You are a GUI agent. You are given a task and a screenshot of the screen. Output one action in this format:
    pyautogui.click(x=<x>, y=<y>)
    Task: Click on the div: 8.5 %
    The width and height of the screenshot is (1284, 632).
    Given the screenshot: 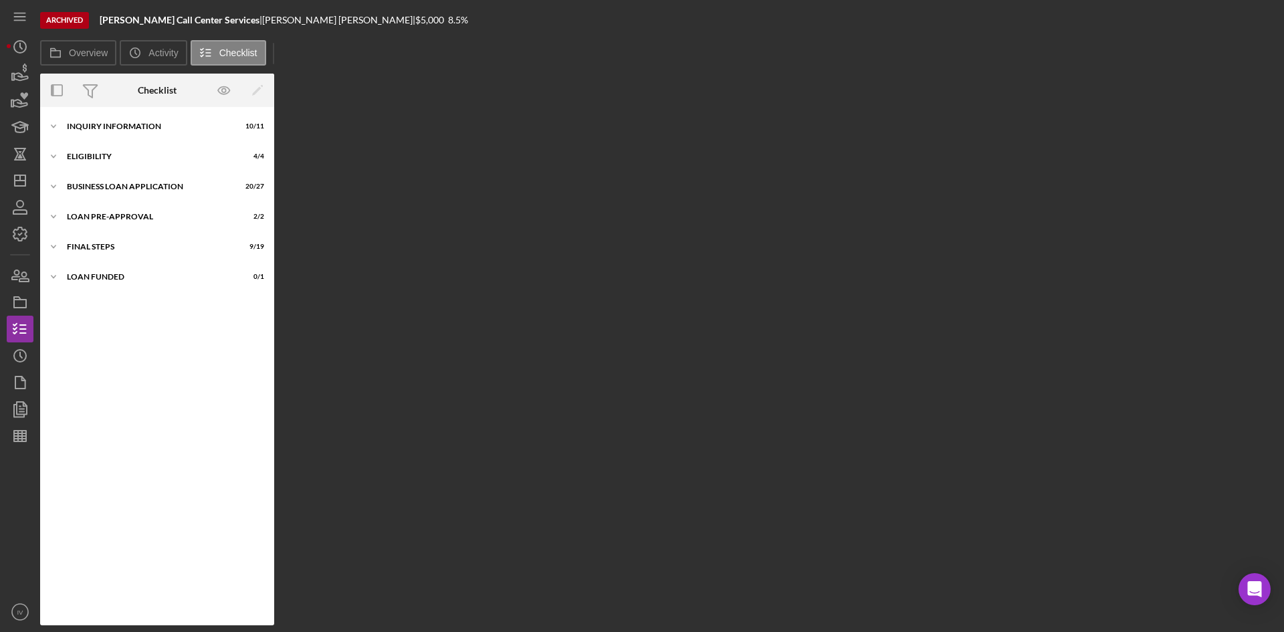 What is the action you would take?
    pyautogui.click(x=458, y=20)
    